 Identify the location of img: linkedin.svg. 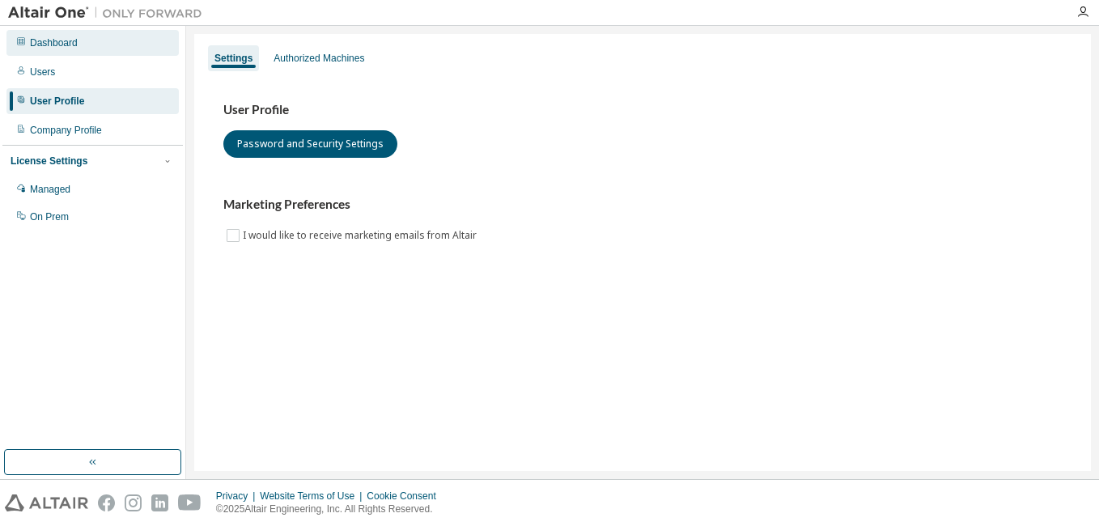
(159, 503).